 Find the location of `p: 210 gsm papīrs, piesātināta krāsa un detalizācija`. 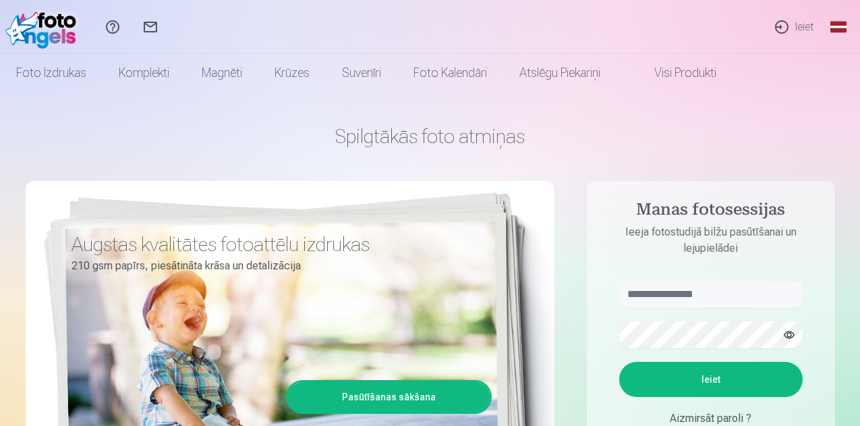

p: 210 gsm papīrs, piesātināta krāsa un detalizācija is located at coordinates (277, 266).